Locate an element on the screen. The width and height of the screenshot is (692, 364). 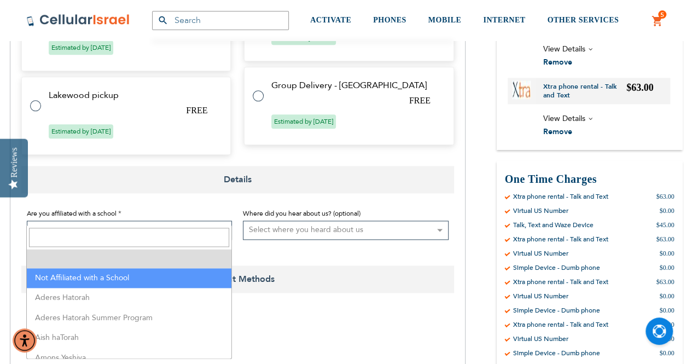
span: Where did you hear about us? (optional) is located at coordinates (301, 213).